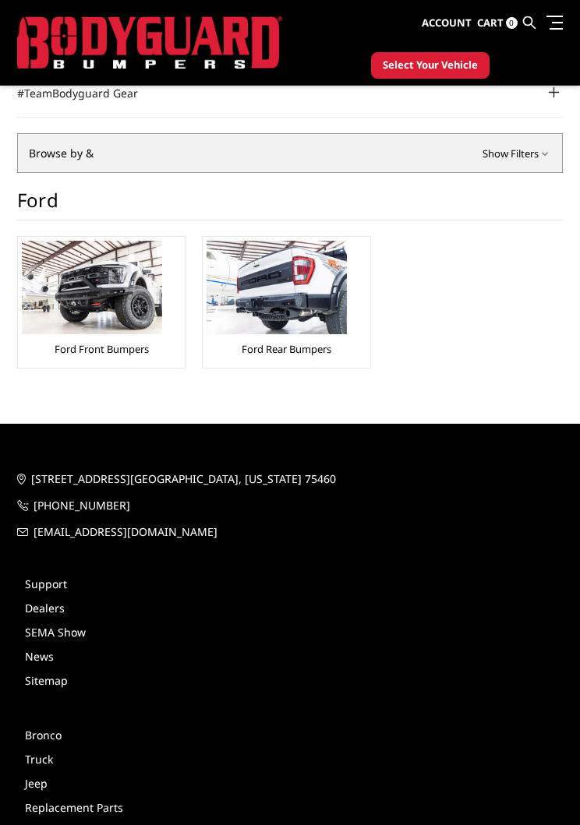 This screenshot has width=580, height=825. I want to click on h5: Categories, so click(289, 710).